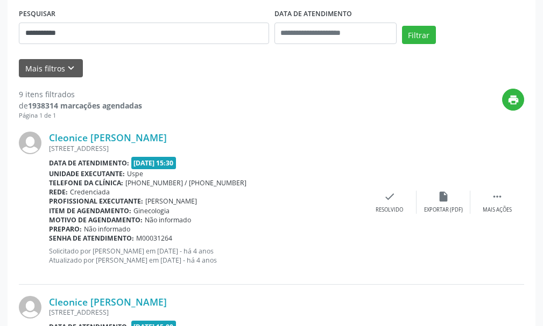  Describe the element at coordinates (51, 68) in the screenshot. I see `button: Mais filtroskeyboard_arrow_down` at that location.